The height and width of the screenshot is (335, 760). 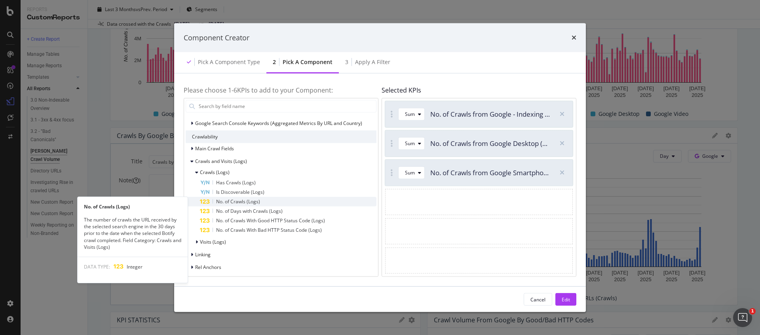 I want to click on span: 1, so click(x=752, y=311).